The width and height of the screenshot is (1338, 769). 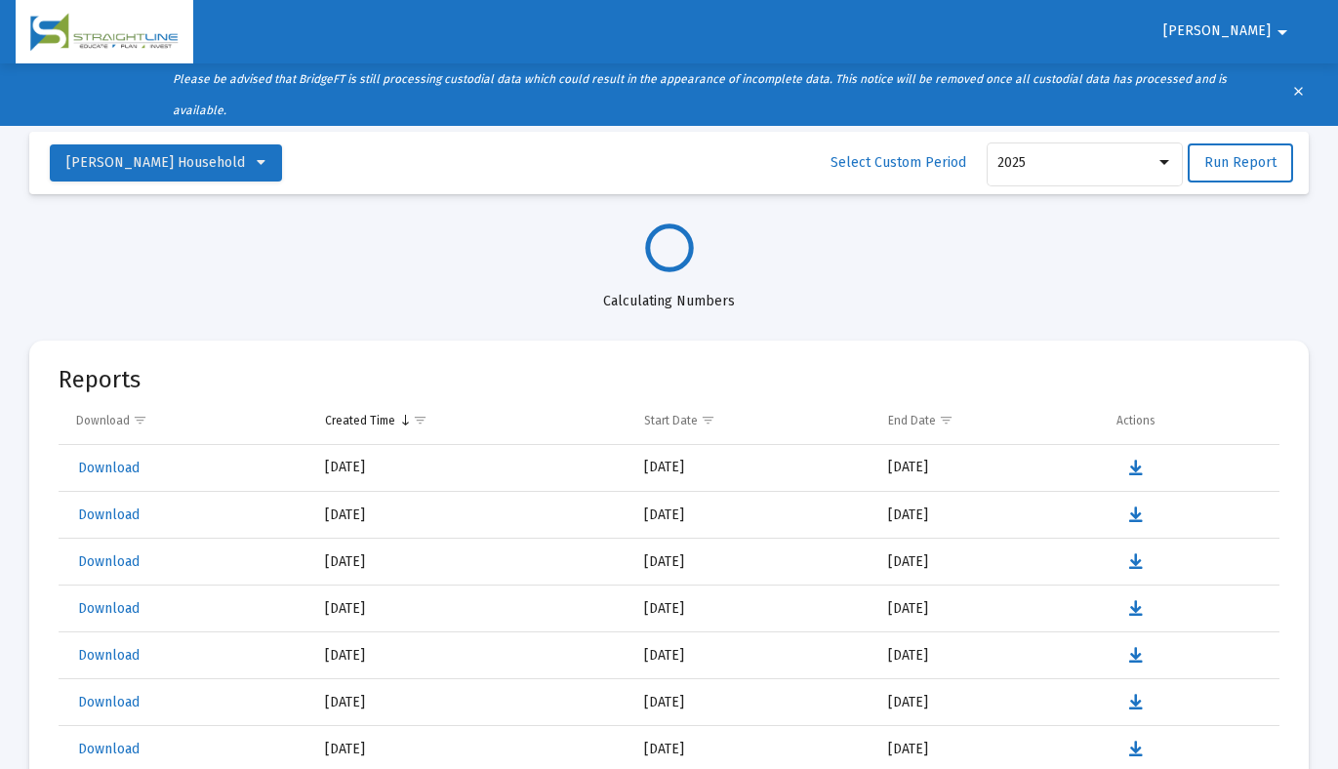 I want to click on button: Run Report, so click(x=1241, y=163).